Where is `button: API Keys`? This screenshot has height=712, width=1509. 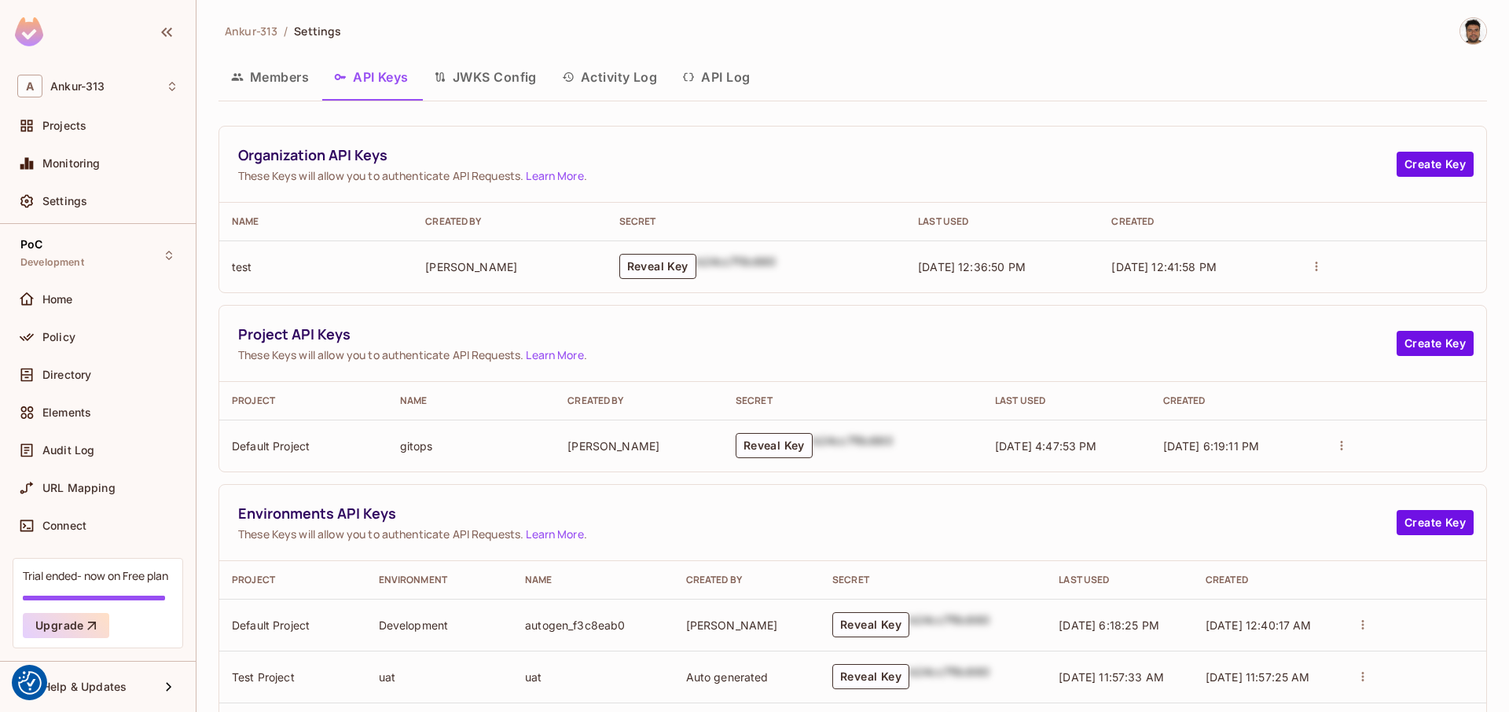 button: API Keys is located at coordinates (371, 77).